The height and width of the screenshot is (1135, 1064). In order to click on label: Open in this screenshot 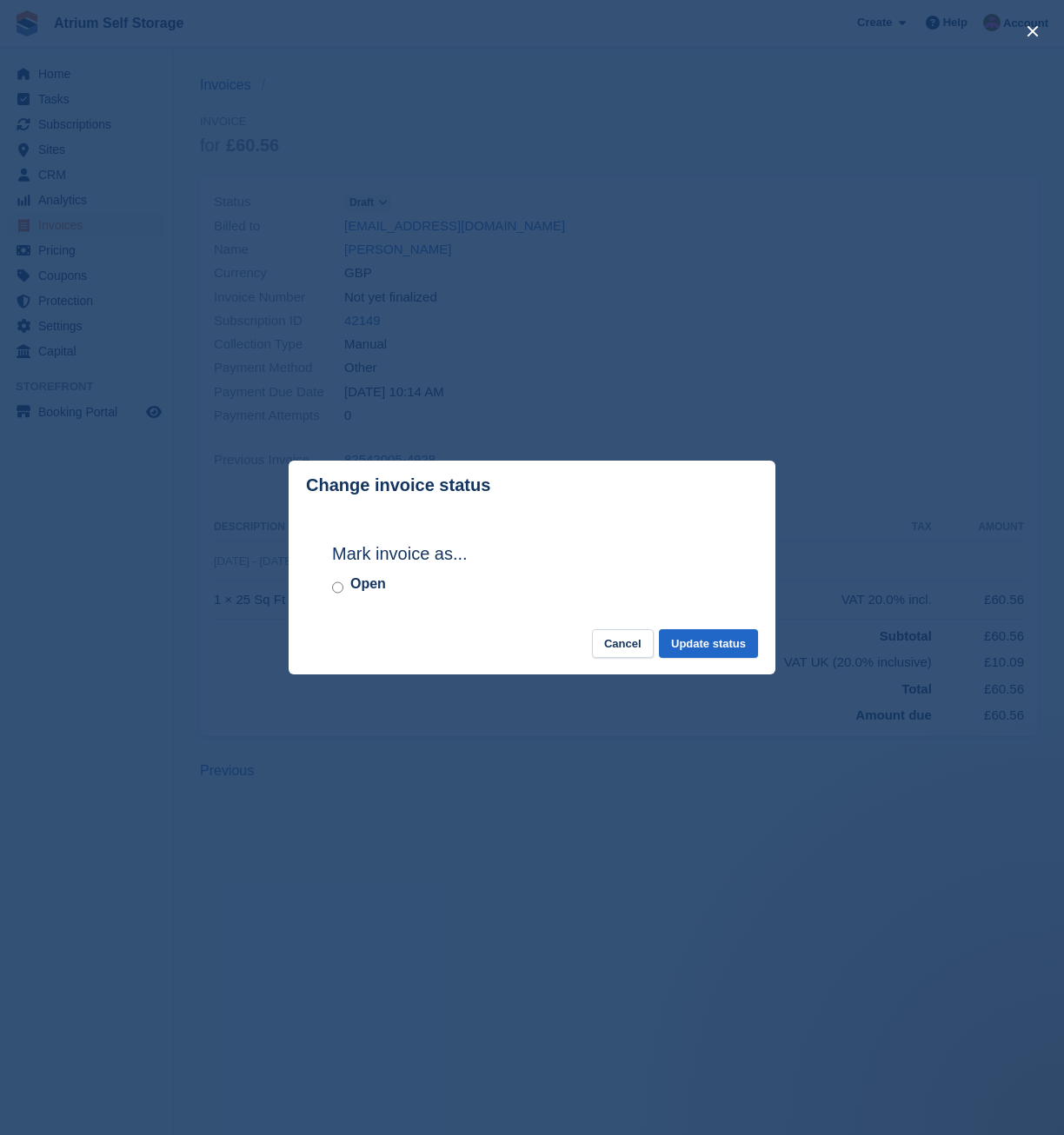, I will do `click(367, 585)`.